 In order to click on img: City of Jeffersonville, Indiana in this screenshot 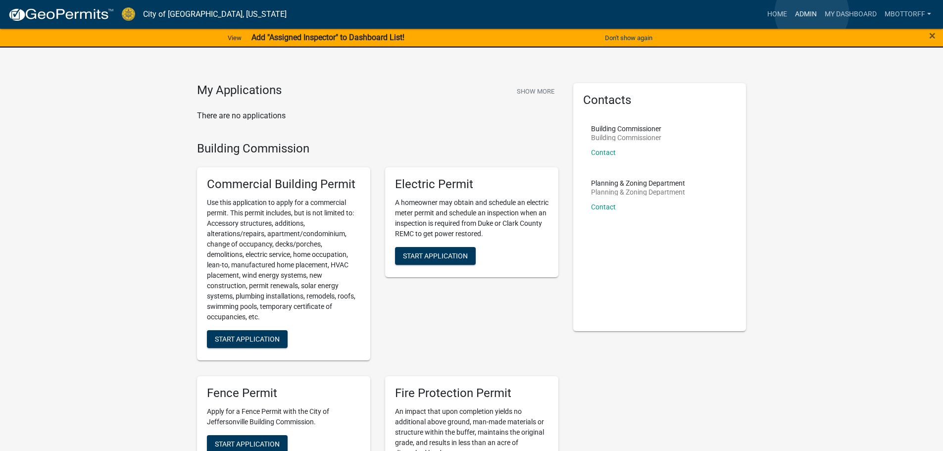, I will do `click(128, 14)`.